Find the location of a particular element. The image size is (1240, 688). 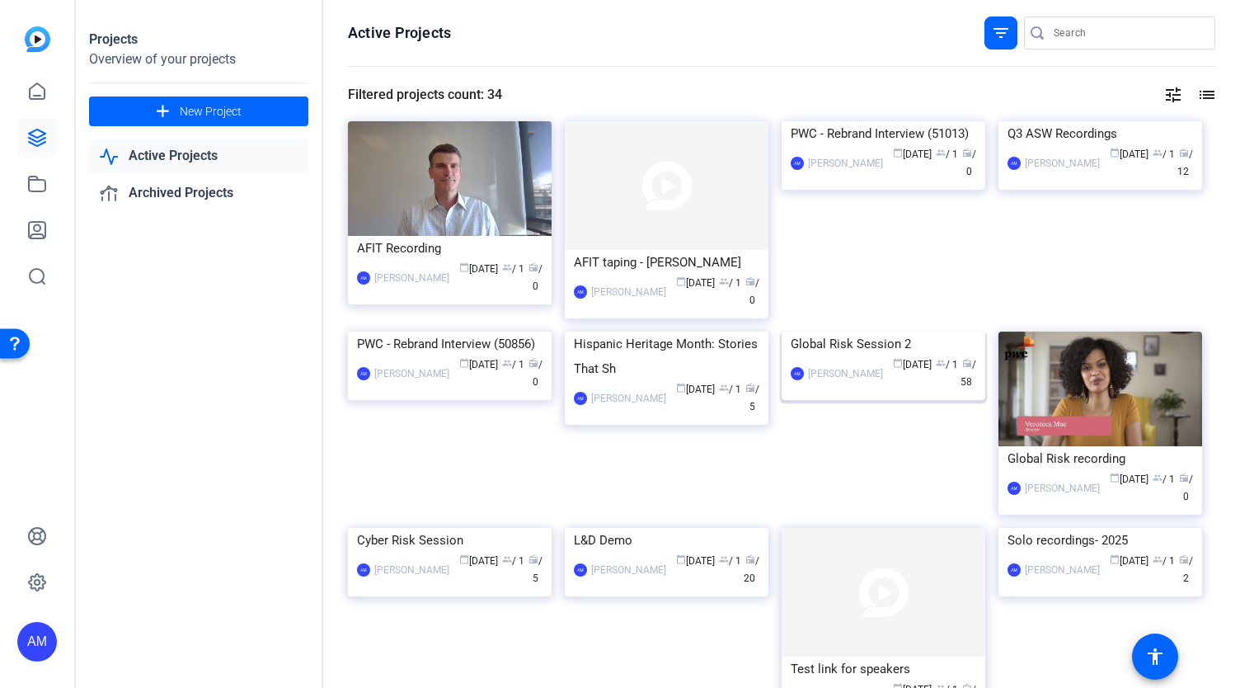

span: / 12 is located at coordinates (1185, 162).